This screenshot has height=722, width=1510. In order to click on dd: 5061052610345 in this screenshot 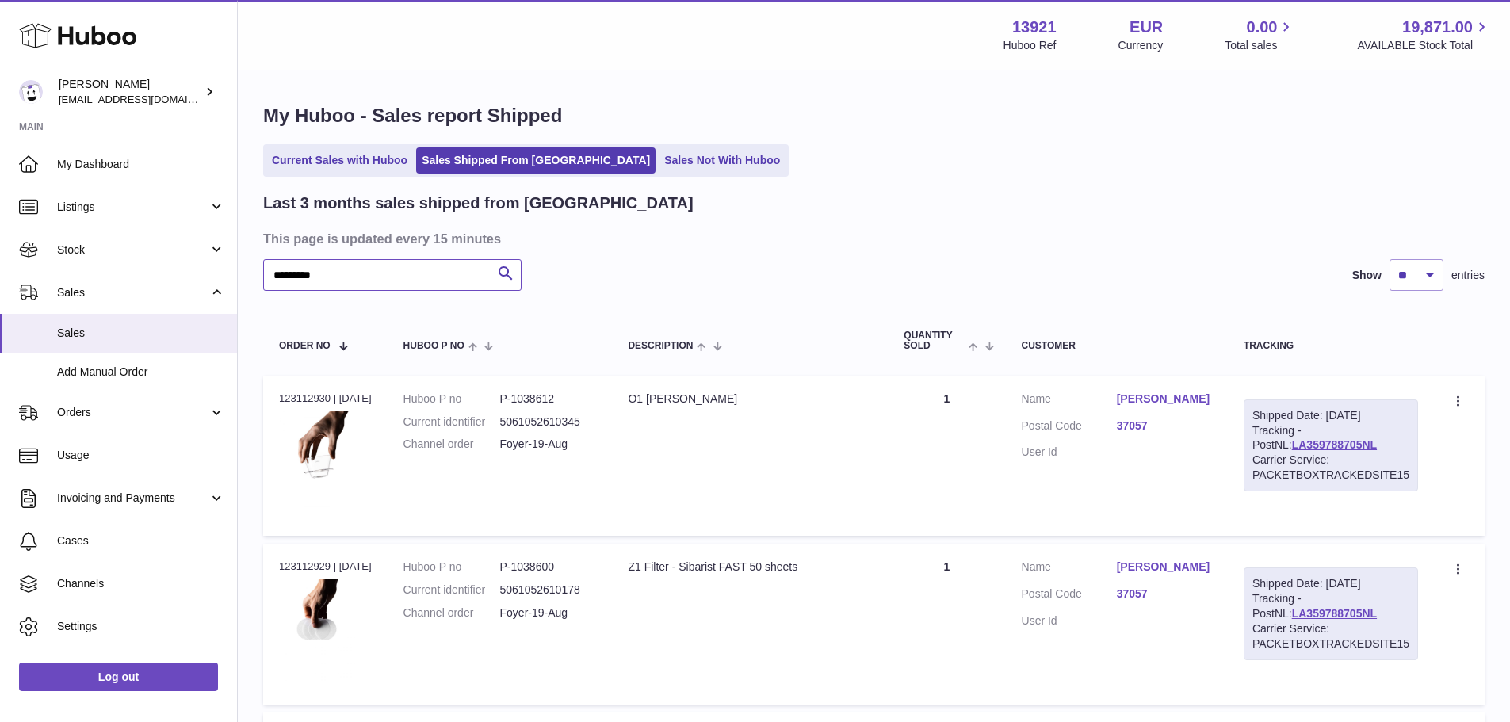, I will do `click(548, 422)`.